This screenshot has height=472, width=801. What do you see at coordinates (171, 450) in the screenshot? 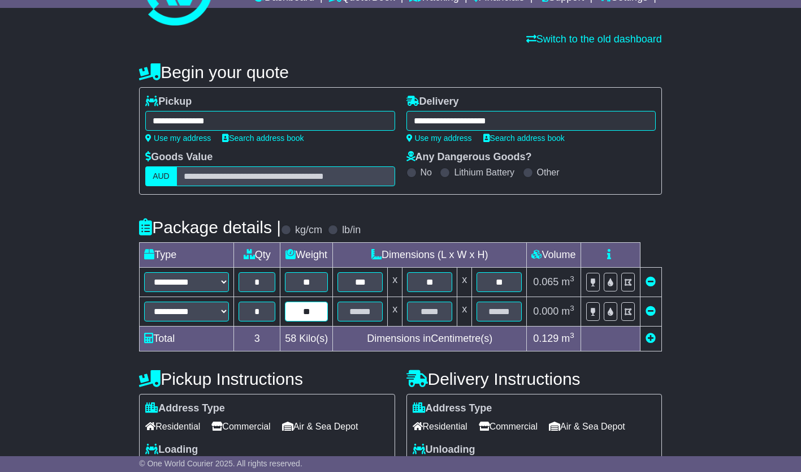
I see `label: Loading` at bounding box center [171, 450].